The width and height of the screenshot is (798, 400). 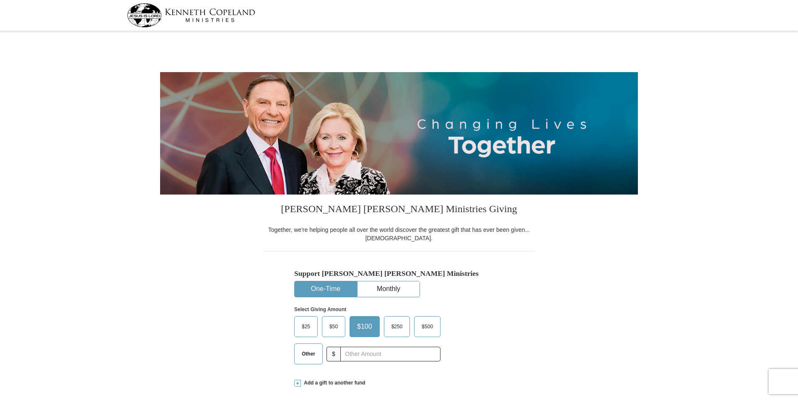 I want to click on span: $25, so click(x=306, y=326).